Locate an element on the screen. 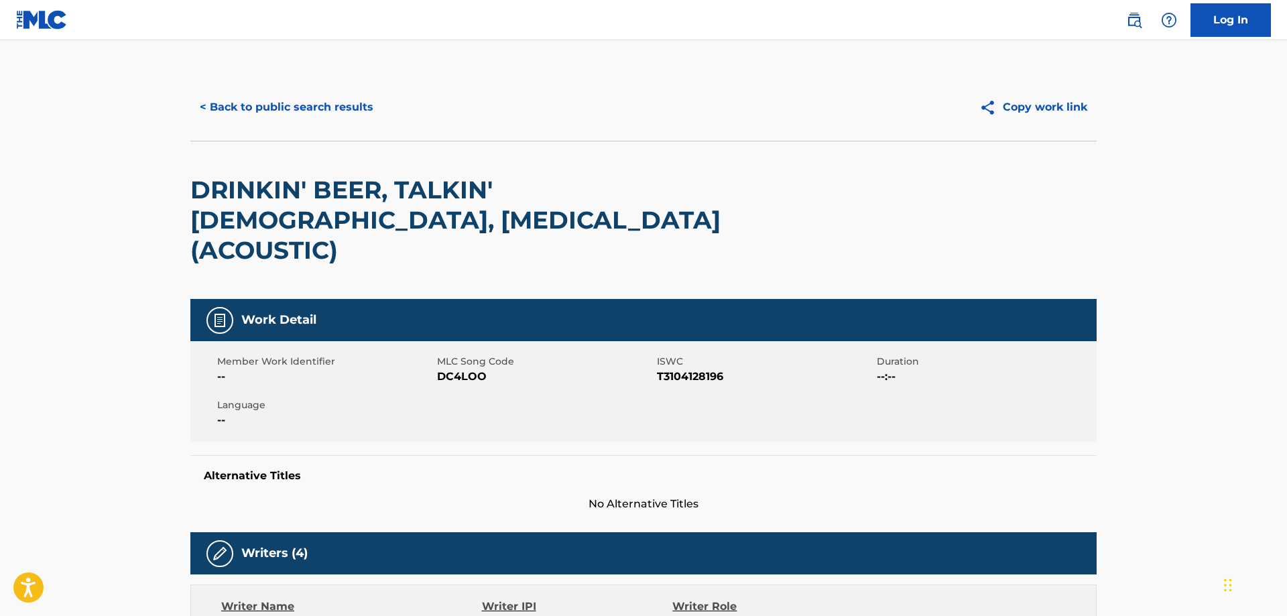 This screenshot has height=616, width=1287. button: < Back to public search results is located at coordinates (286, 107).